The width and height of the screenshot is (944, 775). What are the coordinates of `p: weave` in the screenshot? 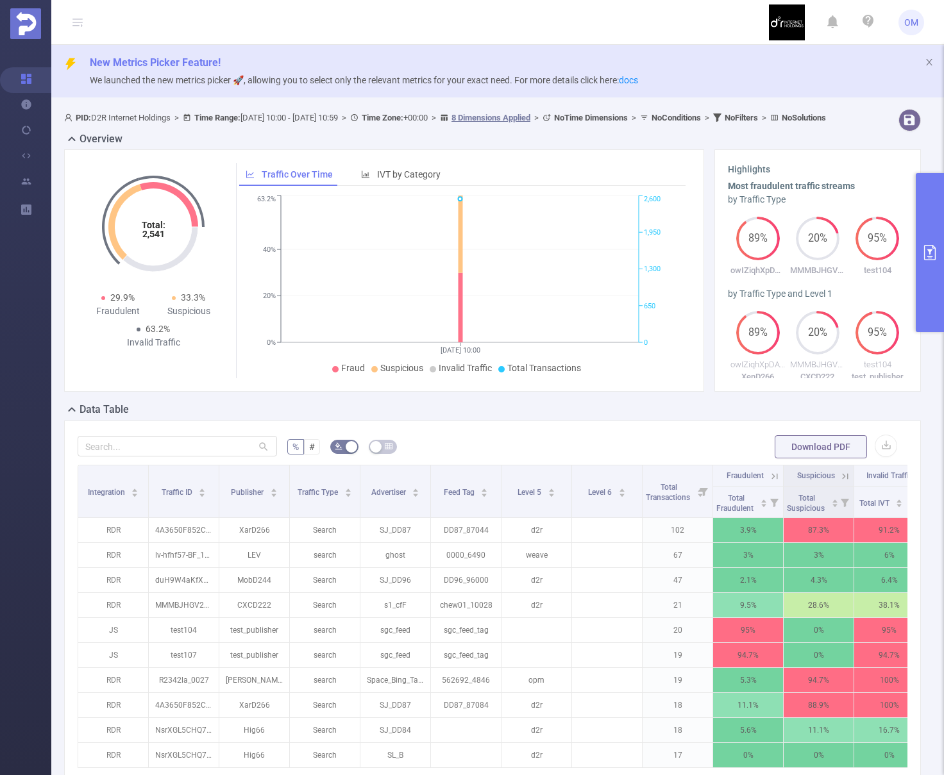 It's located at (536, 555).